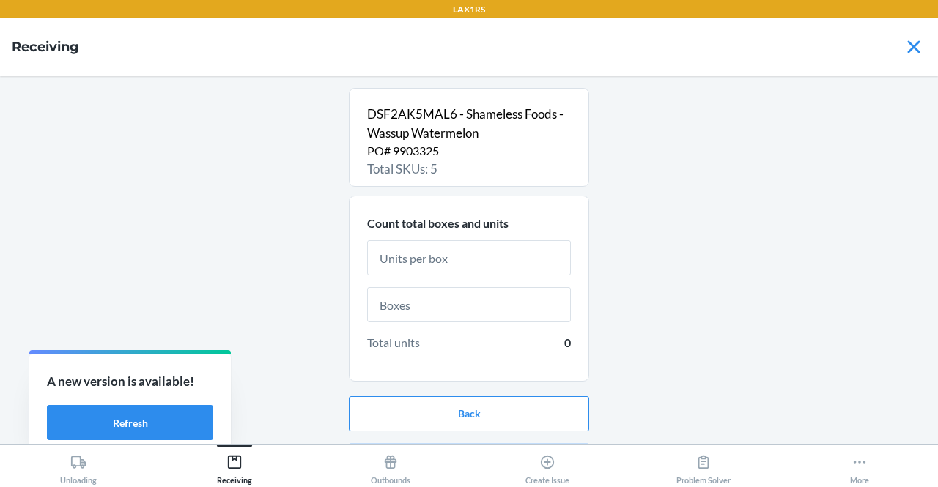  What do you see at coordinates (547, 467) in the screenshot?
I see `div: Create Issue` at bounding box center [547, 467].